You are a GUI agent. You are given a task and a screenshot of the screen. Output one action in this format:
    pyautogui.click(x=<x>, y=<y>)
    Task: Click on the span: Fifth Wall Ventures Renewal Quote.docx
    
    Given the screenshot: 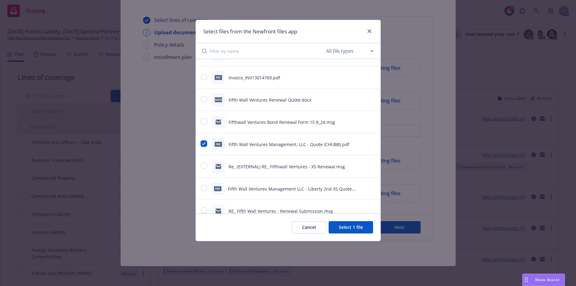 What is the action you would take?
    pyautogui.click(x=270, y=100)
    